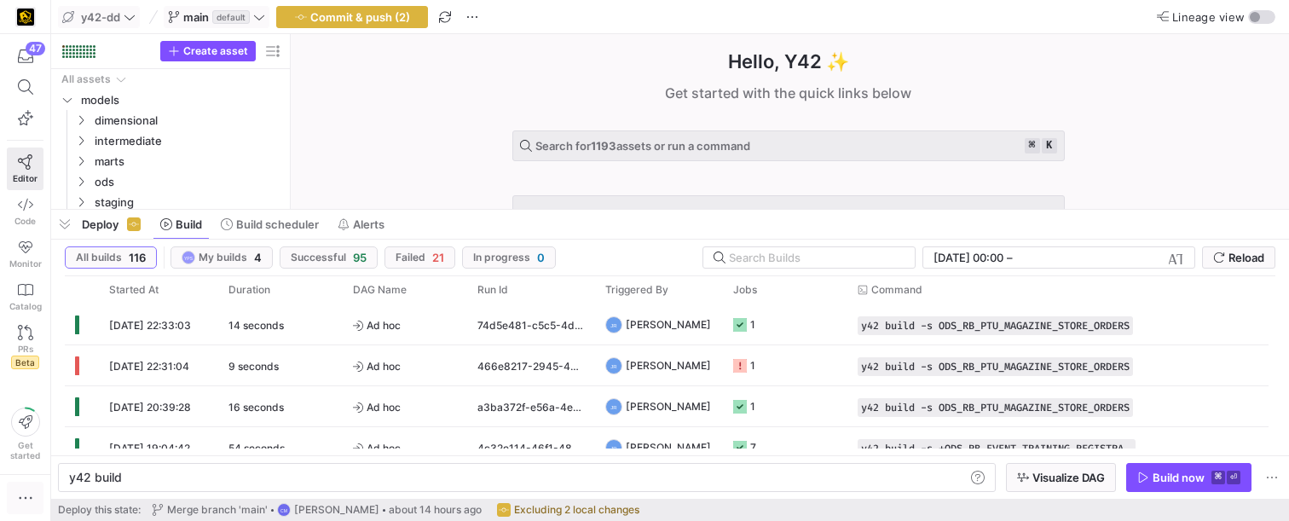 This screenshot has width=1289, height=521. I want to click on span: Build, so click(188, 224).